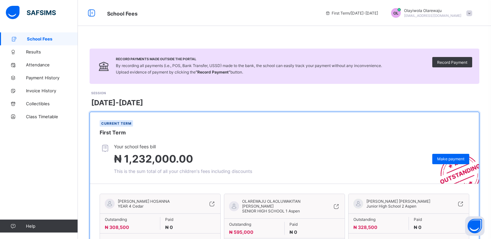 The height and width of the screenshot is (239, 491). I want to click on span: First Term, so click(113, 133).